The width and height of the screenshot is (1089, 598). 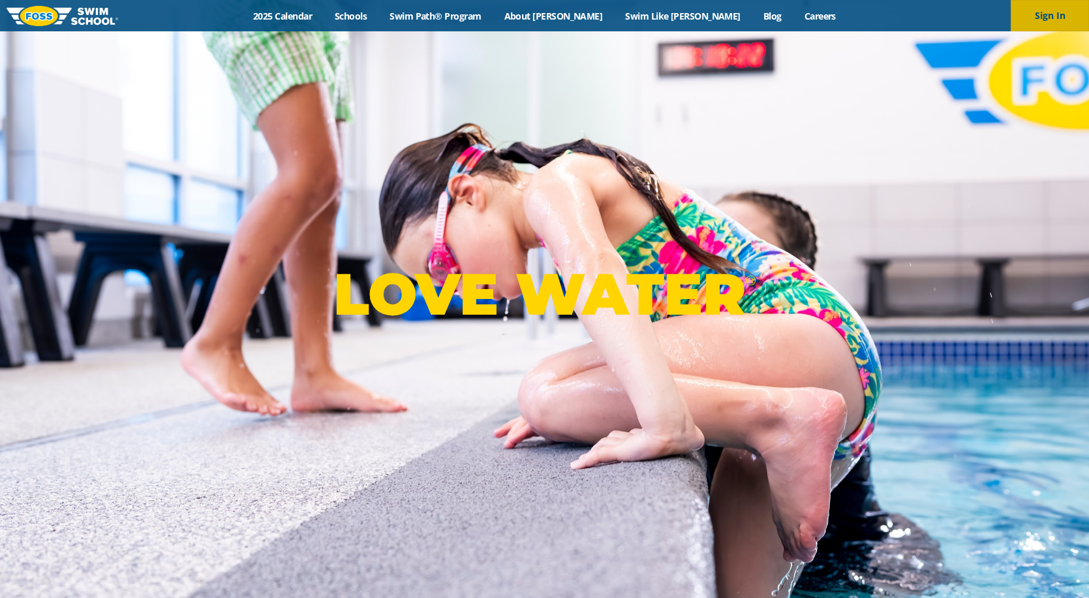 I want to click on a: Schools, so click(x=351, y=16).